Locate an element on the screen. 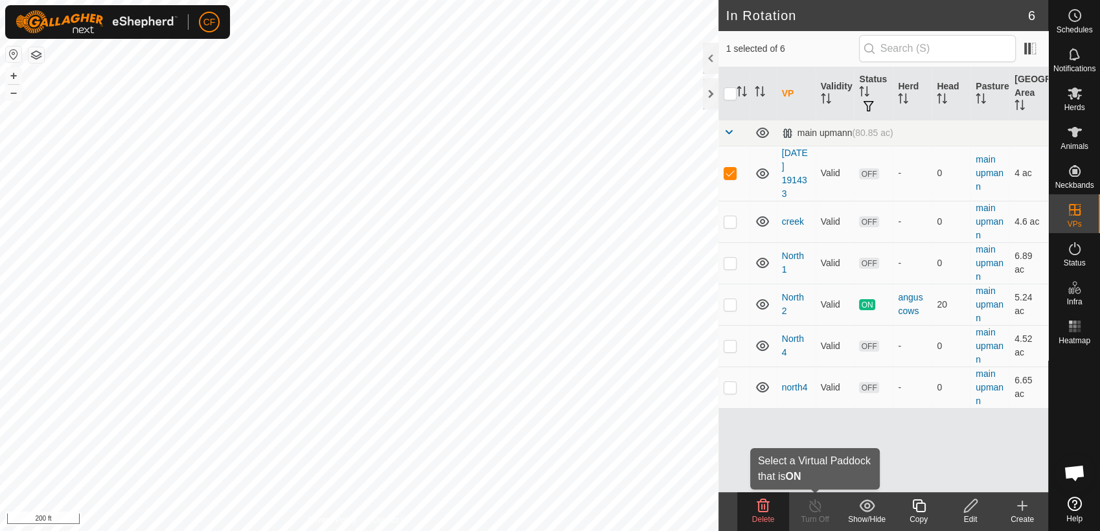  span: Animals is located at coordinates (1074, 146).